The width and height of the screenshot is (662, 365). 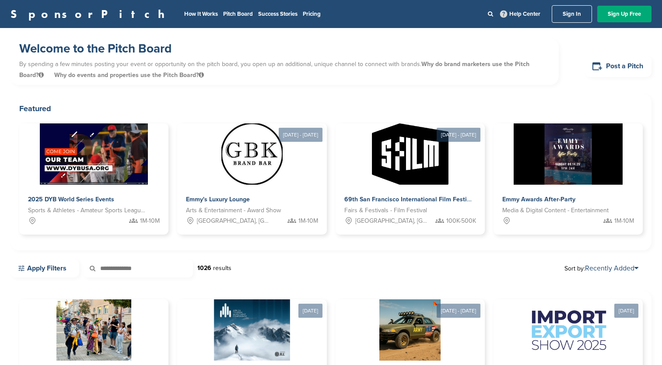 I want to click on span: Why do events and properties use the Pitch Board?, so click(x=129, y=75).